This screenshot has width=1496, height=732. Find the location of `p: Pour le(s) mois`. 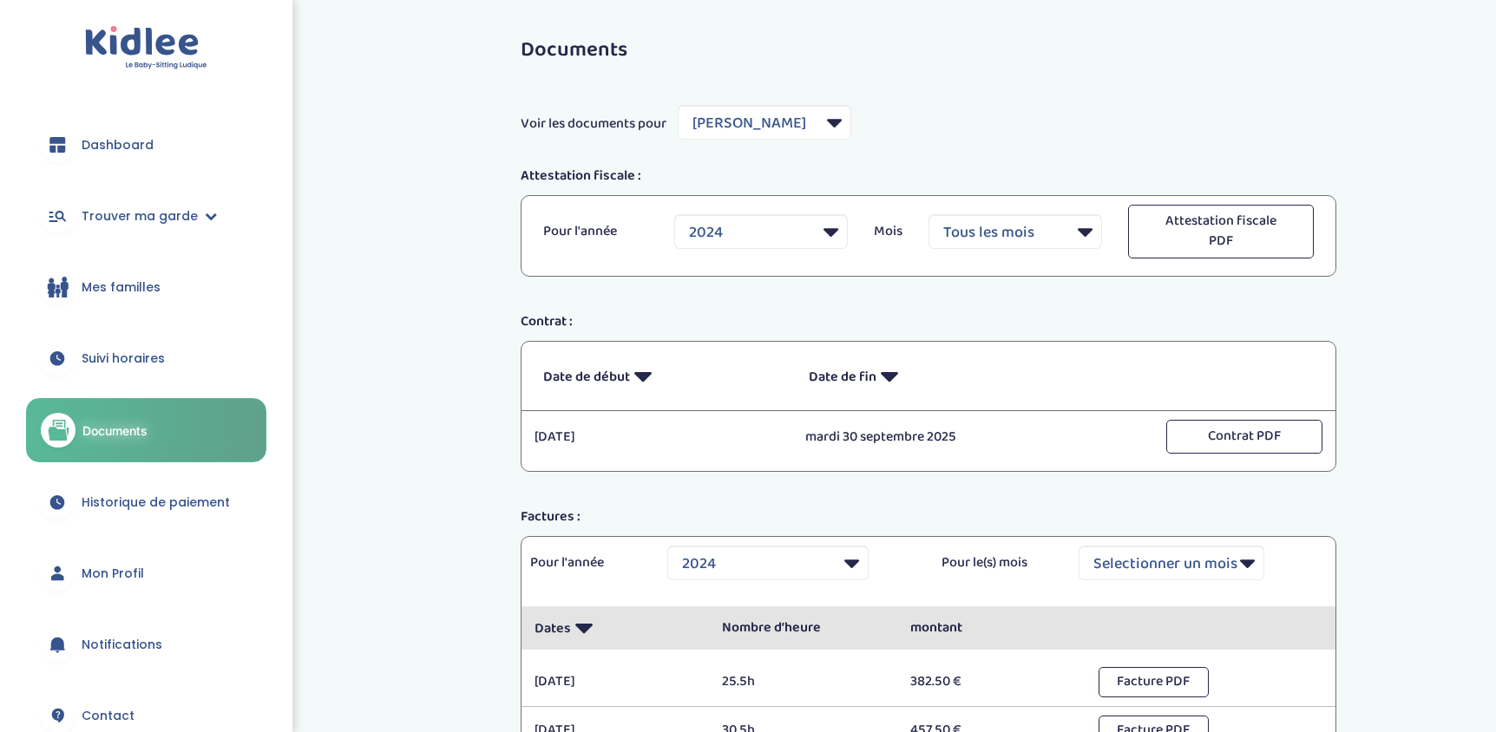

p: Pour le(s) mois is located at coordinates (997, 563).